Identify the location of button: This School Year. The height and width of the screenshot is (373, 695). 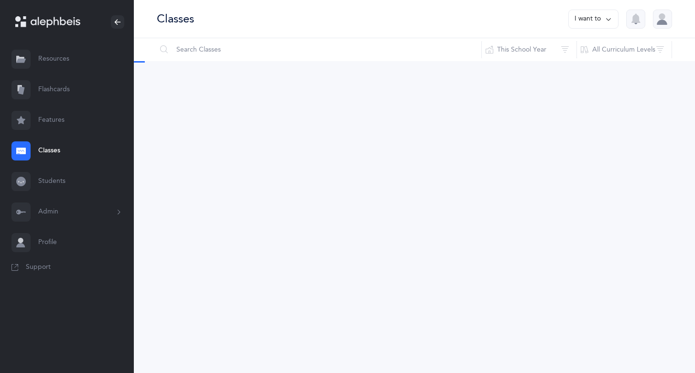
(529, 50).